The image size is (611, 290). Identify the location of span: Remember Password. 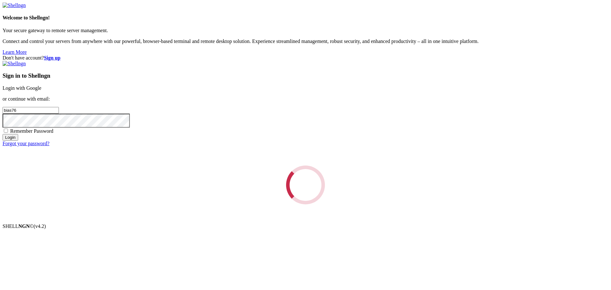
(32, 131).